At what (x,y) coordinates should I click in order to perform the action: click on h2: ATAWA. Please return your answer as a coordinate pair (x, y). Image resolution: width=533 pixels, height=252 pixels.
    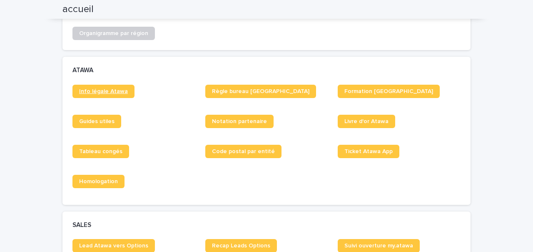
    Looking at the image, I should click on (83, 70).